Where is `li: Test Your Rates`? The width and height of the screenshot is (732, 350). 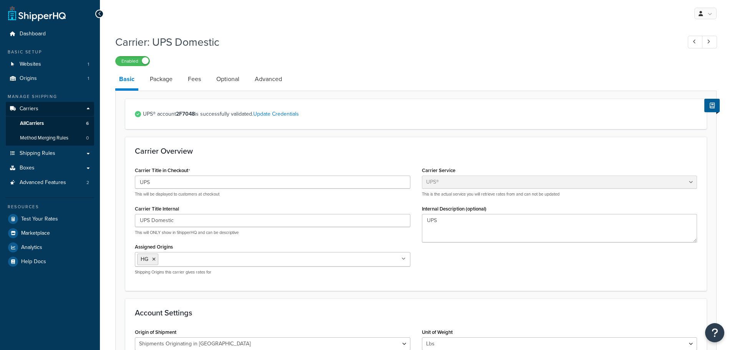
li: Test Your Rates is located at coordinates (50, 219).